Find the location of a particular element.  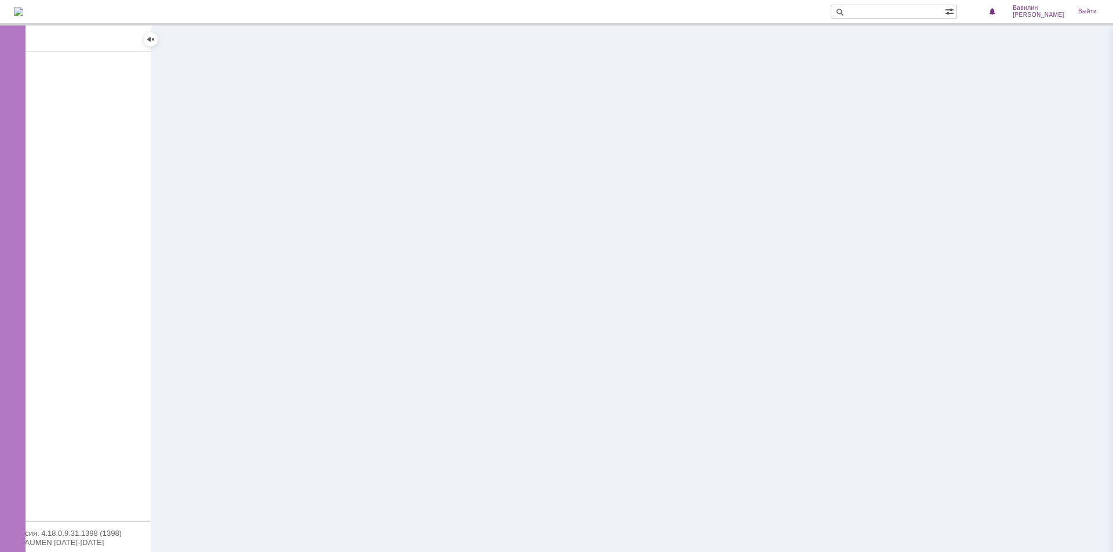

div: Версия: 4.18.0.9.31.1398 (1398) is located at coordinates (75, 533).